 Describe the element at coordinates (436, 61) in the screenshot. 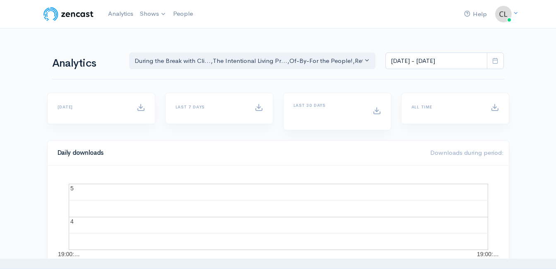

I see `input: analytics date range selector` at that location.